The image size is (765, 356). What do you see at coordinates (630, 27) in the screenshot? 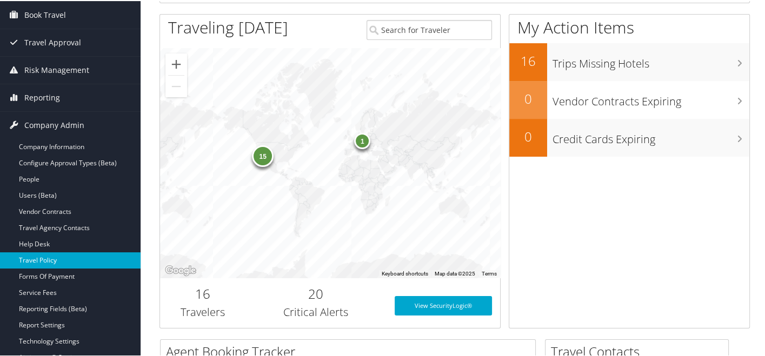
I see `h1: My Action Items` at bounding box center [630, 27].